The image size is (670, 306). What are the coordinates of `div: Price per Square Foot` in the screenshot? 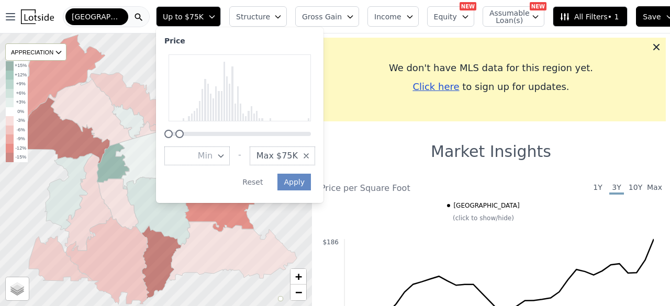 It's located at (405, 188).